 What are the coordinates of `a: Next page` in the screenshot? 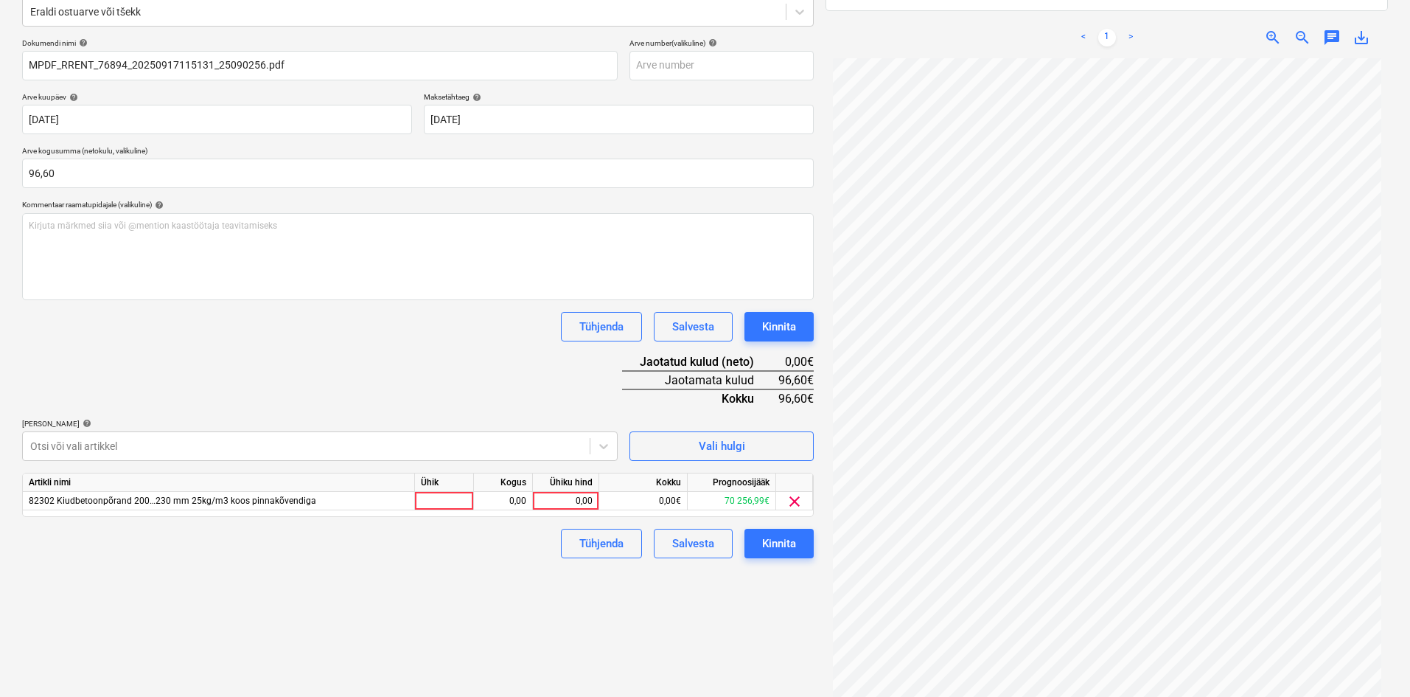 It's located at (1131, 38).